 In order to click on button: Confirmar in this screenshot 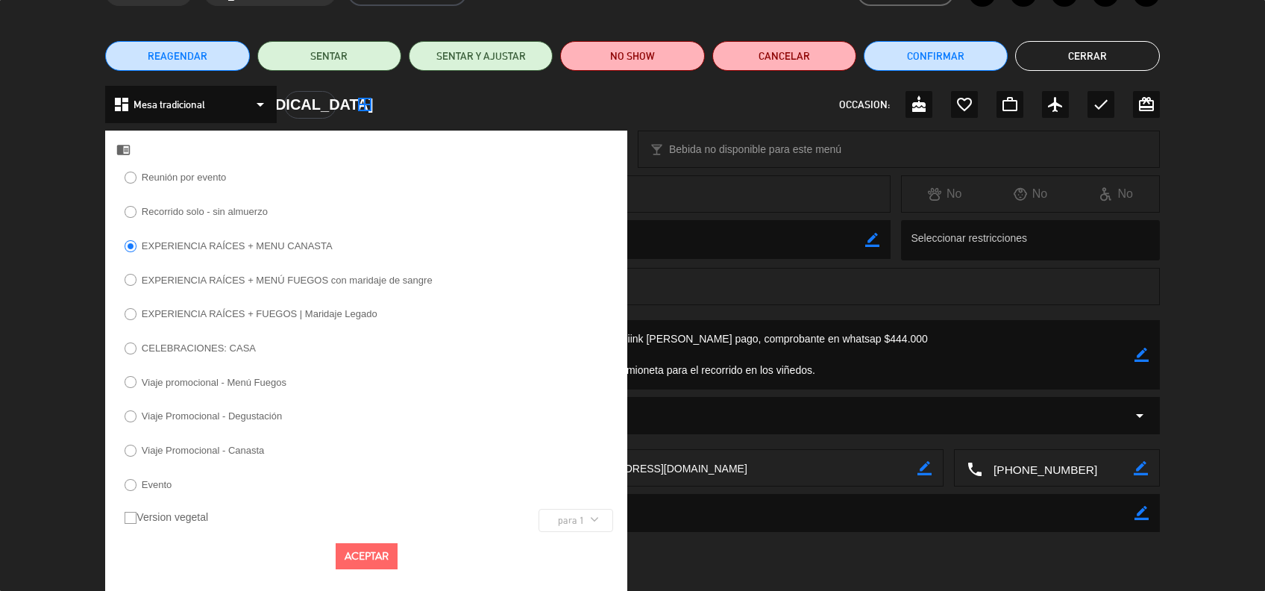, I will do `click(935, 56)`.